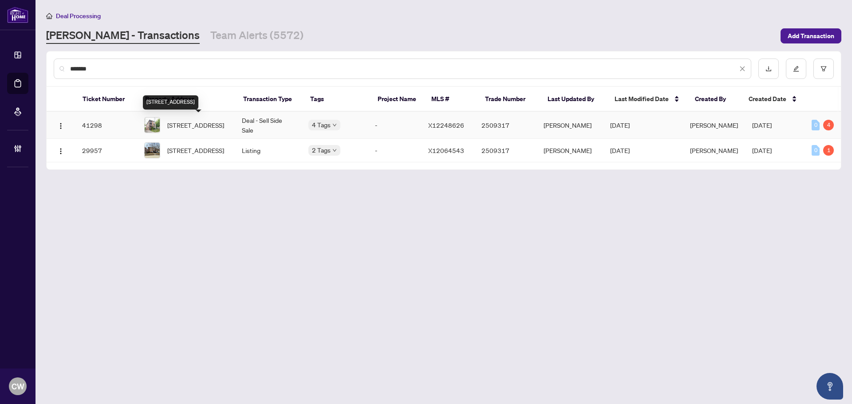 The height and width of the screenshot is (404, 852). I want to click on th: Created Date, so click(773, 99).